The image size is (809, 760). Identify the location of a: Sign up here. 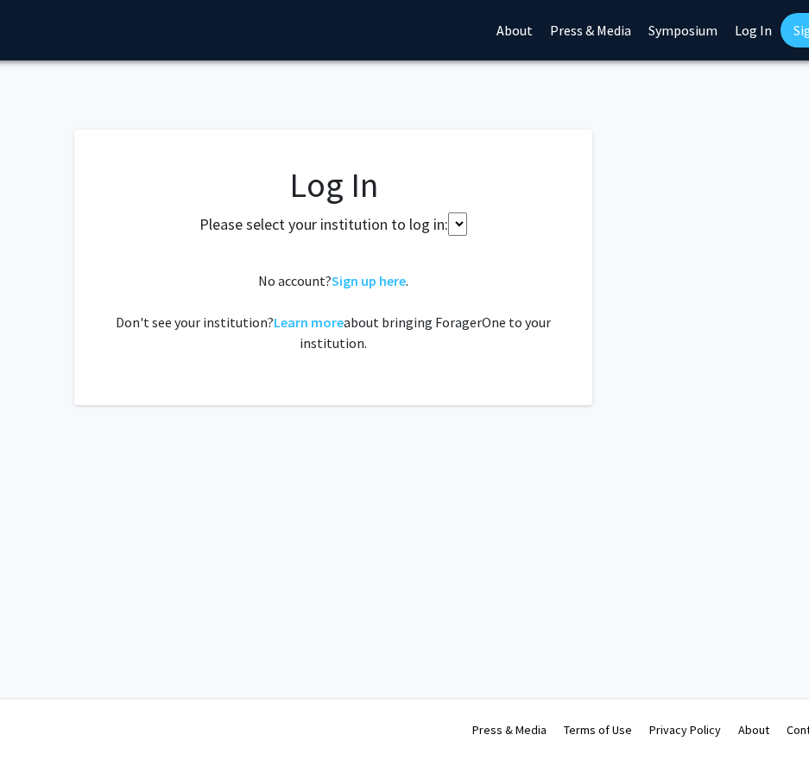
(369, 281).